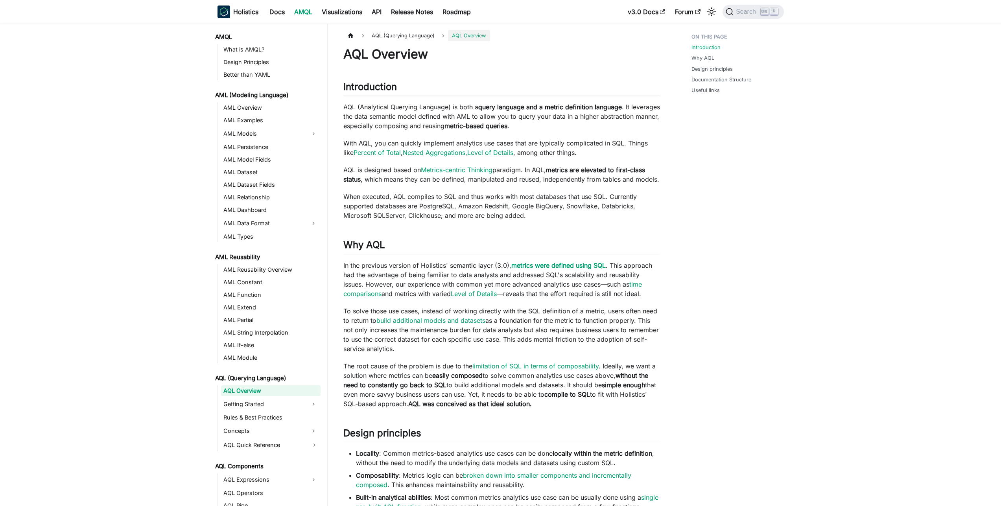 This screenshot has width=1001, height=506. Describe the element at coordinates (476, 126) in the screenshot. I see `strong: metric-based queries` at that location.